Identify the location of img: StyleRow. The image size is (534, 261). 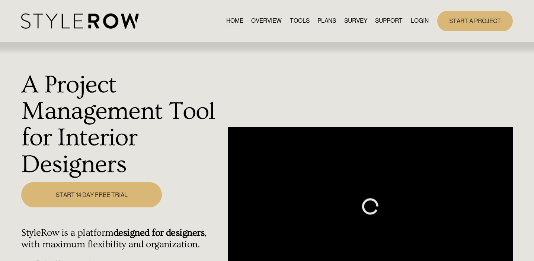
(80, 21).